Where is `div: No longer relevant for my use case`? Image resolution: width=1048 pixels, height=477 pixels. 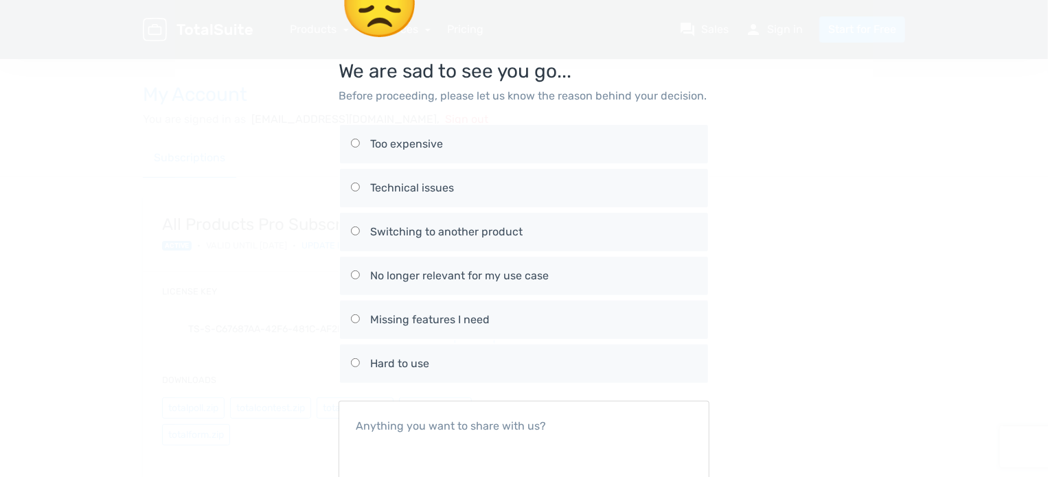
div: No longer relevant for my use case is located at coordinates (533, 276).